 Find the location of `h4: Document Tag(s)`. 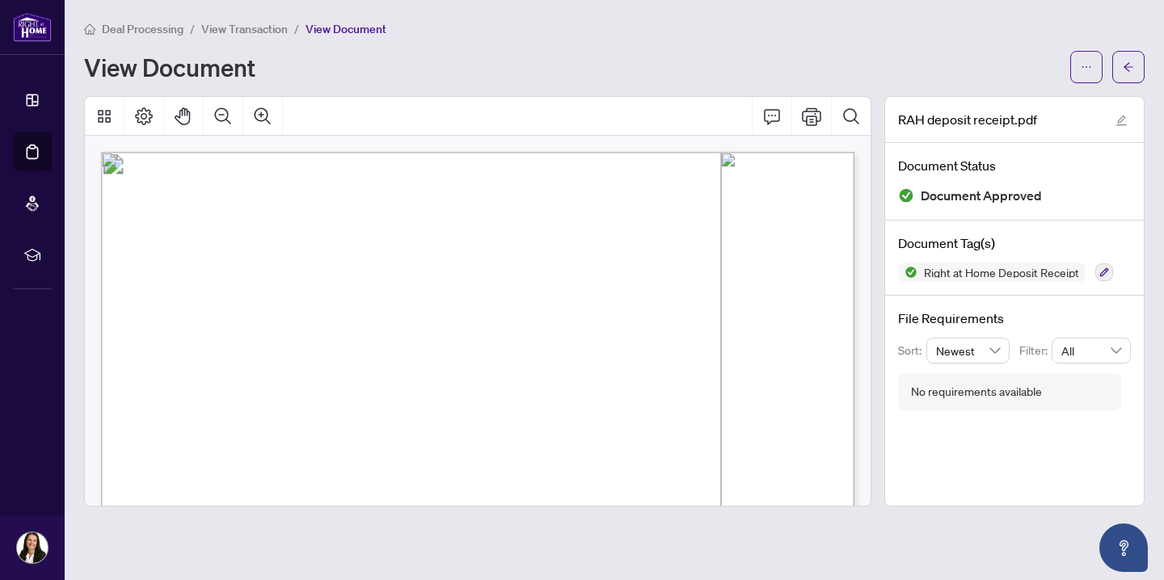

h4: Document Tag(s) is located at coordinates (1014, 243).